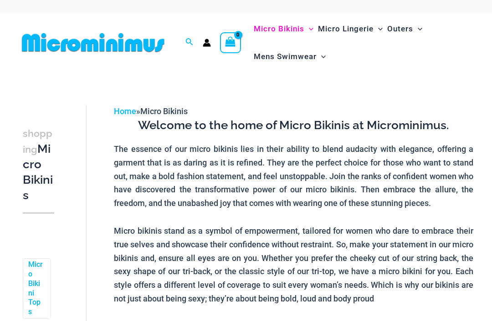 This screenshot has height=321, width=492. What do you see at coordinates (362, 43) in the screenshot?
I see `nav: Site Navigation` at bounding box center [362, 43].